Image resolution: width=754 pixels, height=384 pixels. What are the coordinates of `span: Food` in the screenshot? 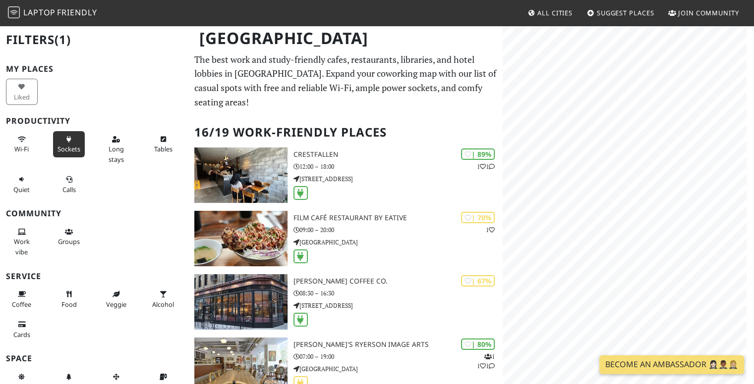 It's located at (69, 305).